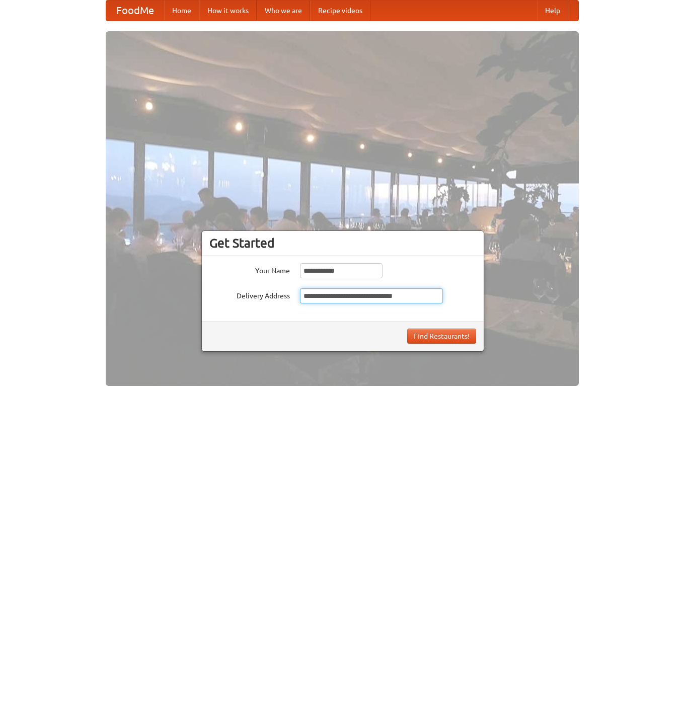  What do you see at coordinates (283, 11) in the screenshot?
I see `a: Who we are` at bounding box center [283, 11].